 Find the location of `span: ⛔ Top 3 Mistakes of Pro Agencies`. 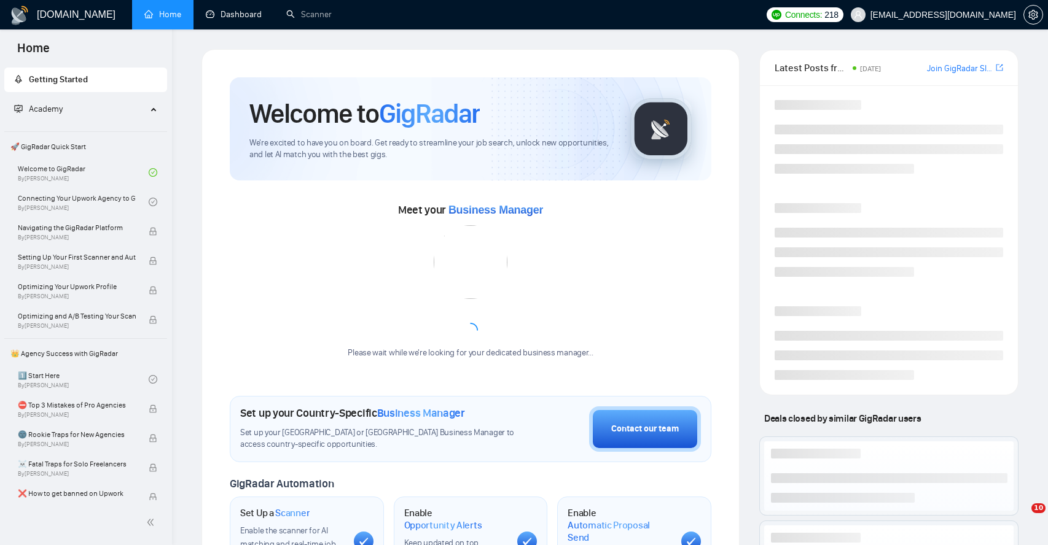

span: ⛔ Top 3 Mistakes of Pro Agencies is located at coordinates (77, 405).